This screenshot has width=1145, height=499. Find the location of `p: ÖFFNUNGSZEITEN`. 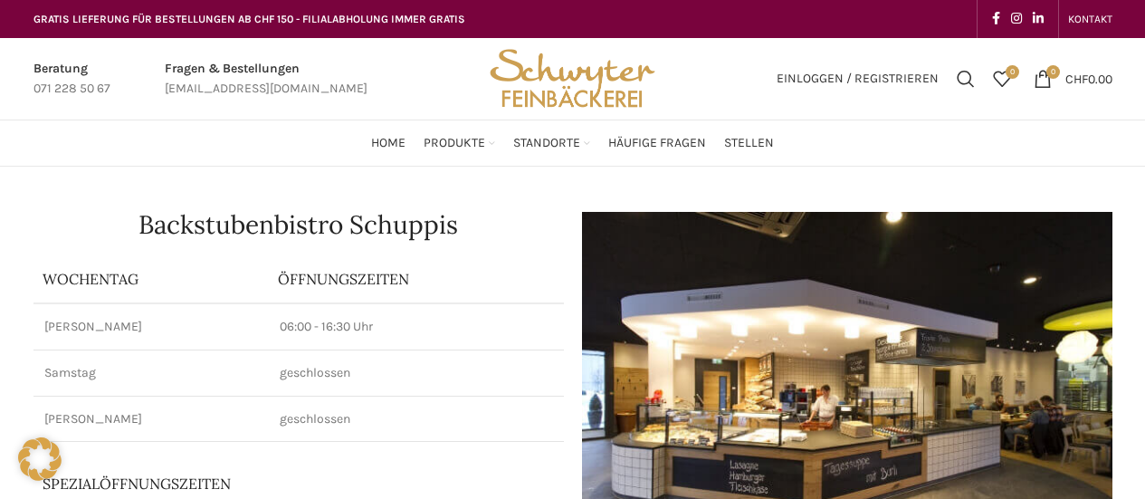

p: ÖFFNUNGSZEITEN is located at coordinates (416, 279).